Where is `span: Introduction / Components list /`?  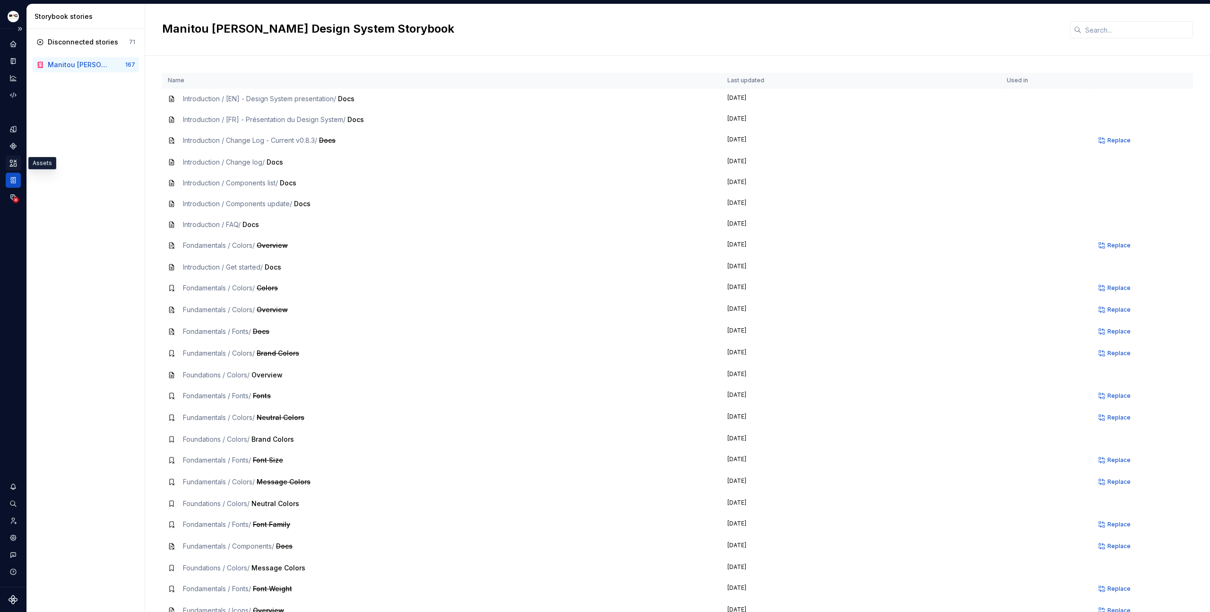
span: Introduction / Components list / is located at coordinates (230, 183).